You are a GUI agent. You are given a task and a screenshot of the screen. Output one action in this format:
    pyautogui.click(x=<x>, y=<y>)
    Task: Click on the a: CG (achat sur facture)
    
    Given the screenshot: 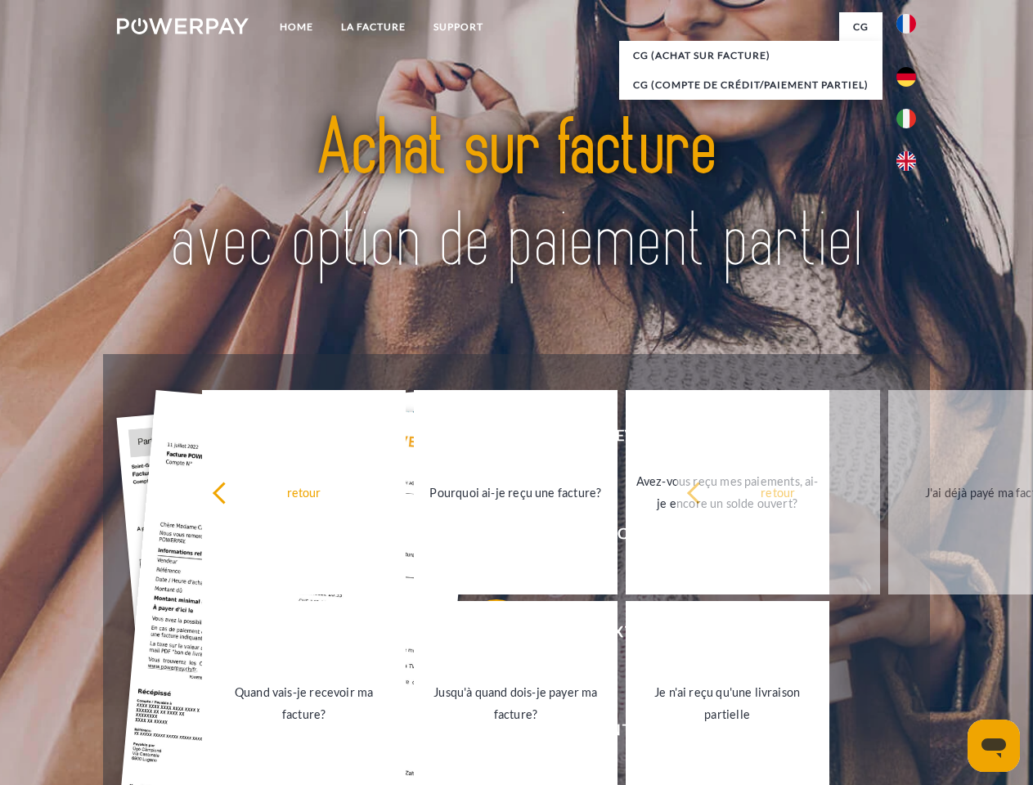 What is the action you would take?
    pyautogui.click(x=751, y=56)
    